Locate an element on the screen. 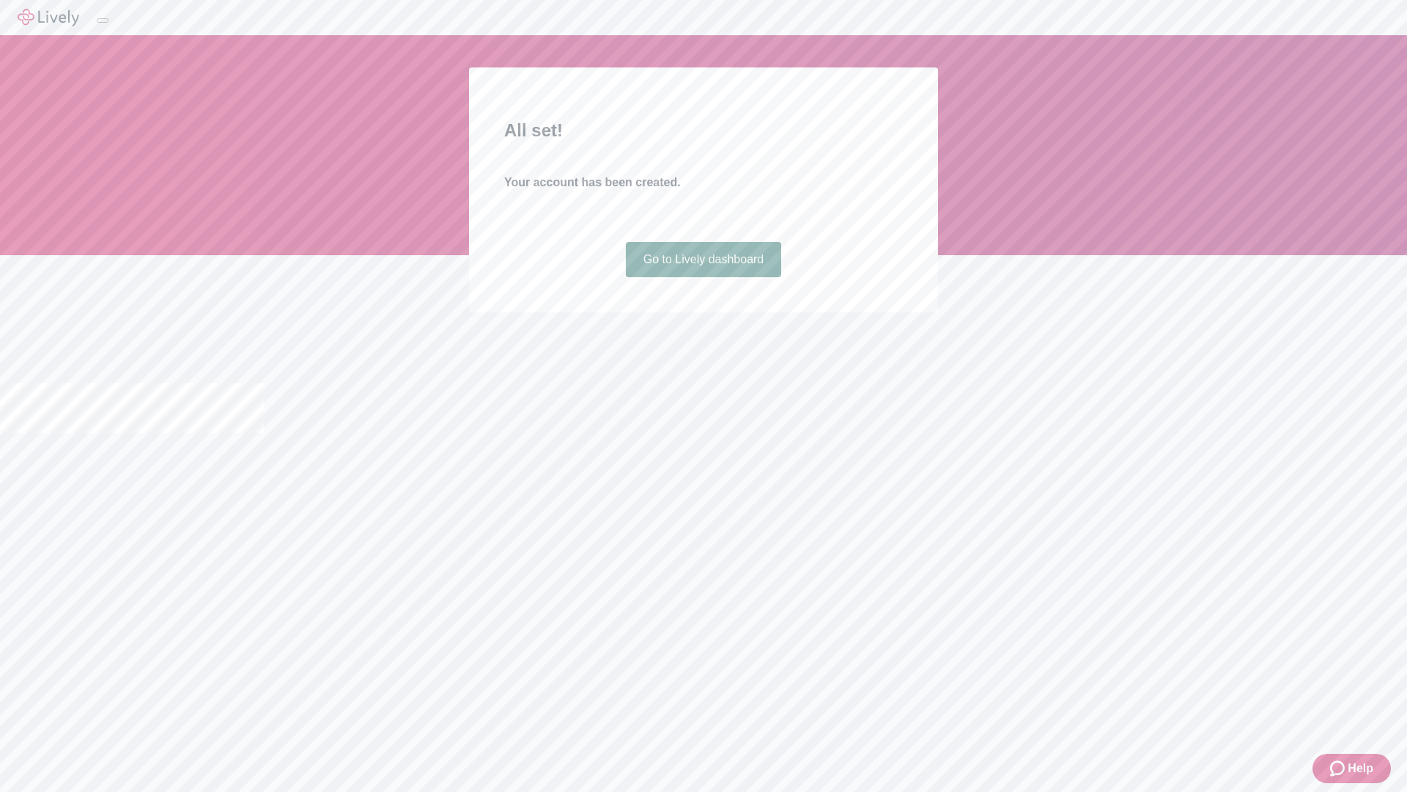 The width and height of the screenshot is (1407, 792). button: Zendesk support iconHelp is located at coordinates (1352, 768).